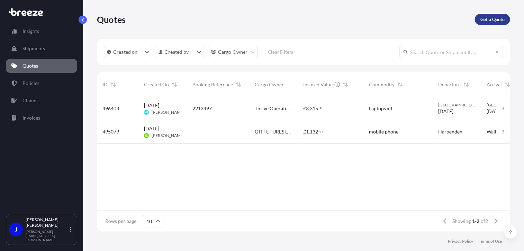  Describe the element at coordinates (281, 52) in the screenshot. I see `button: Clear Filters` at that location.